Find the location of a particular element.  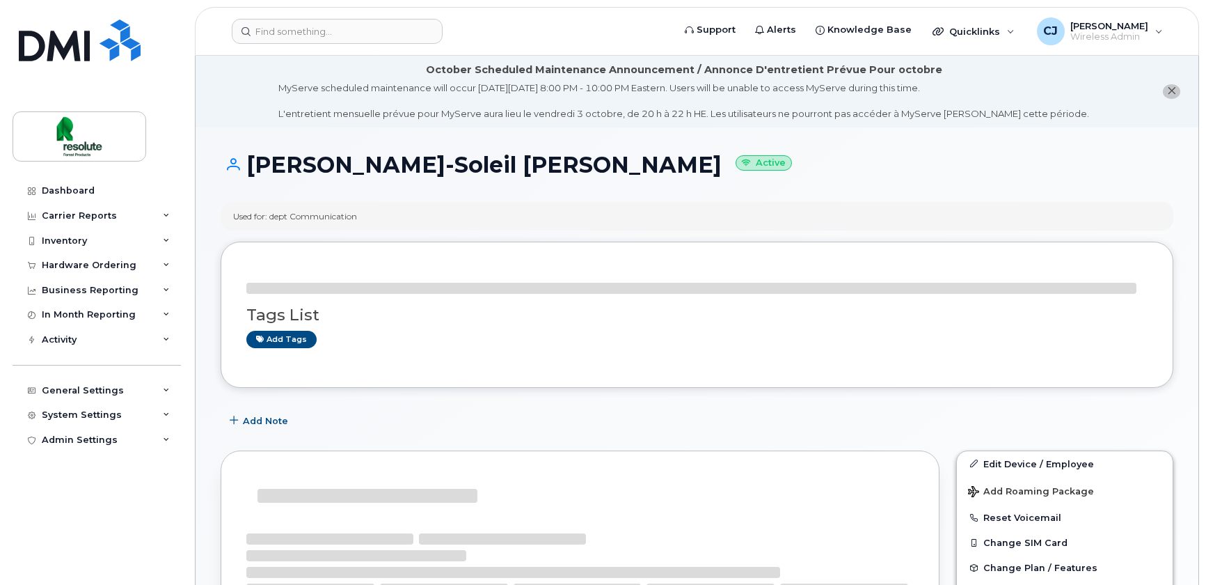

div: Used for: dept Communication is located at coordinates (295, 216).